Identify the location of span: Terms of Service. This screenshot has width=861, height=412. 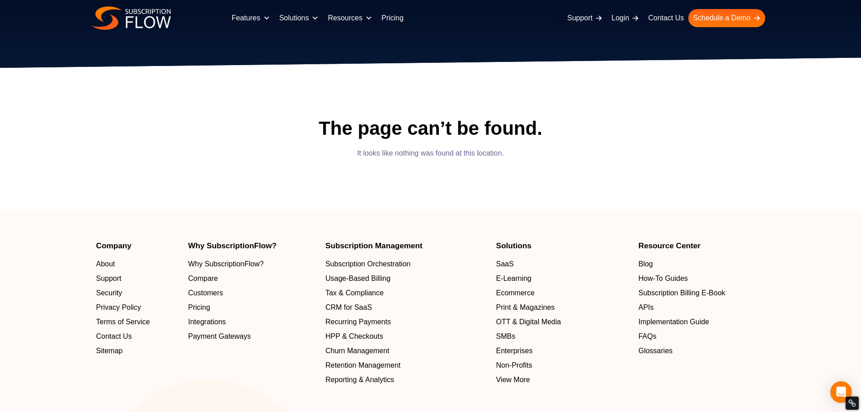
(123, 322).